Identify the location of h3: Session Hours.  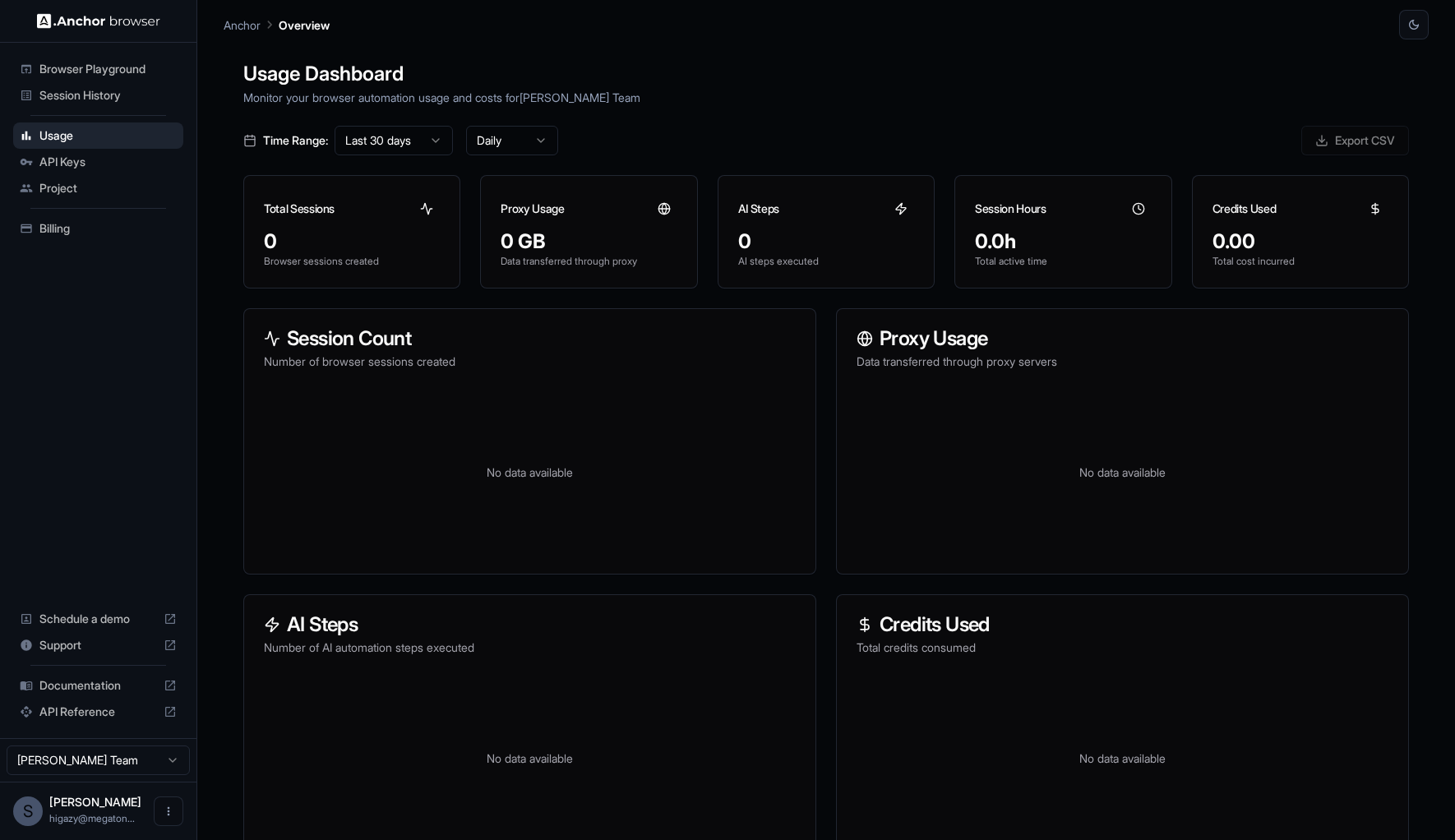
(1010, 209).